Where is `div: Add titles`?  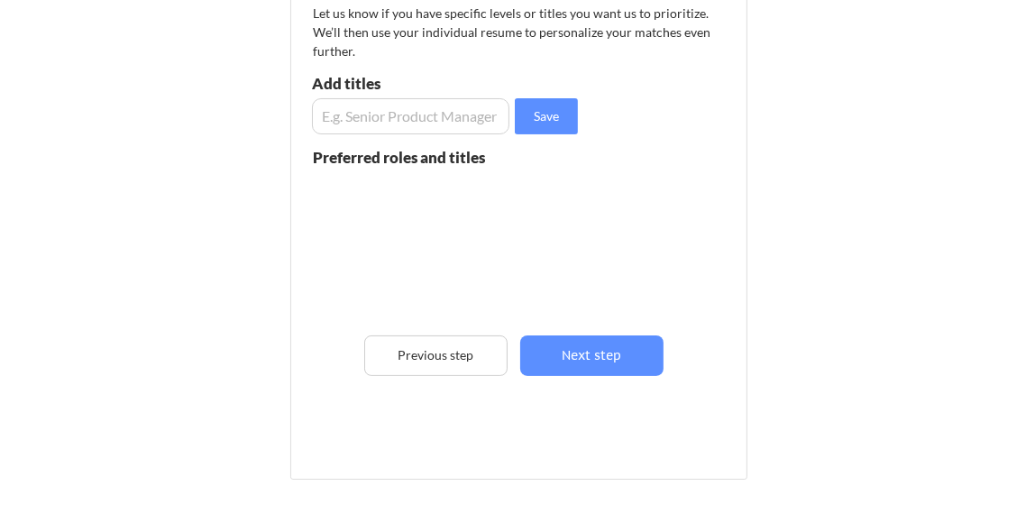
div: Add titles is located at coordinates (407, 83).